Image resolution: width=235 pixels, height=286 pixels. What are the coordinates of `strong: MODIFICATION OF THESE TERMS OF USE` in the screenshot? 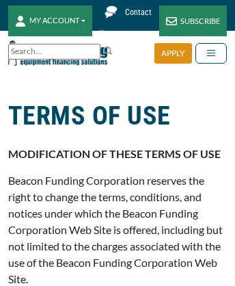 It's located at (114, 153).